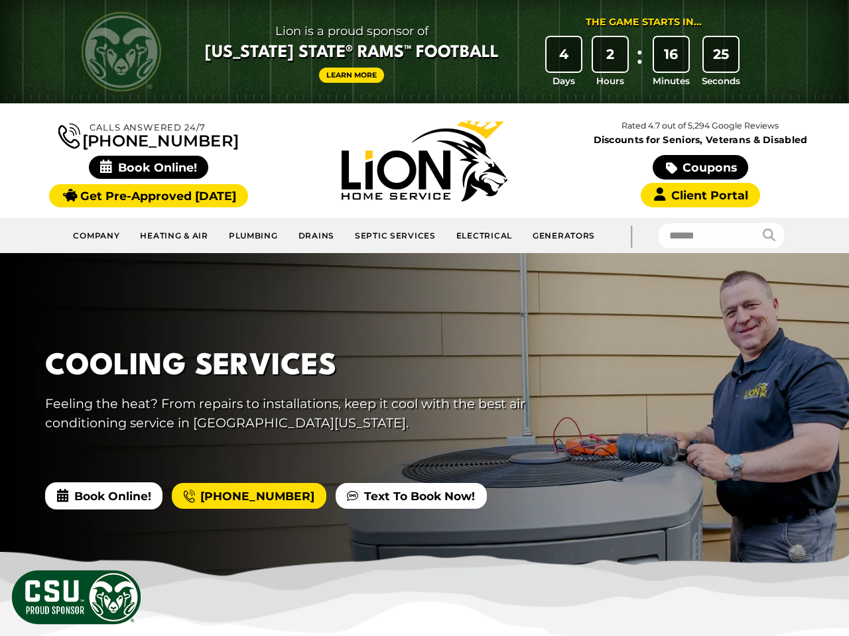 This screenshot has height=636, width=849. I want to click on span: Discounts for Seniors, Veterans & Disabled, so click(700, 140).